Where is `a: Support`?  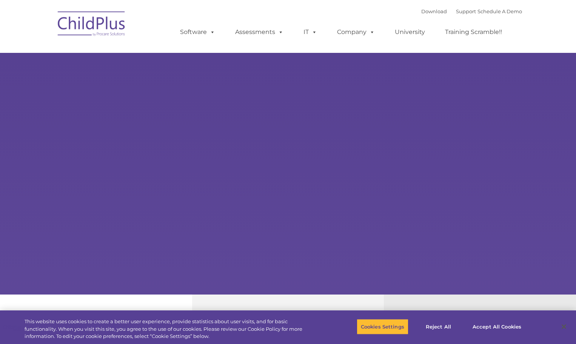 a: Support is located at coordinates (466, 11).